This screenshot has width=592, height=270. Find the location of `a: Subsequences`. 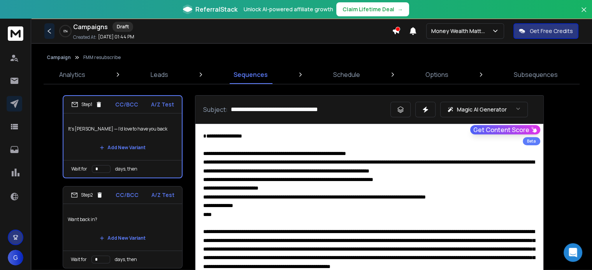

a: Subsequences is located at coordinates (535, 75).